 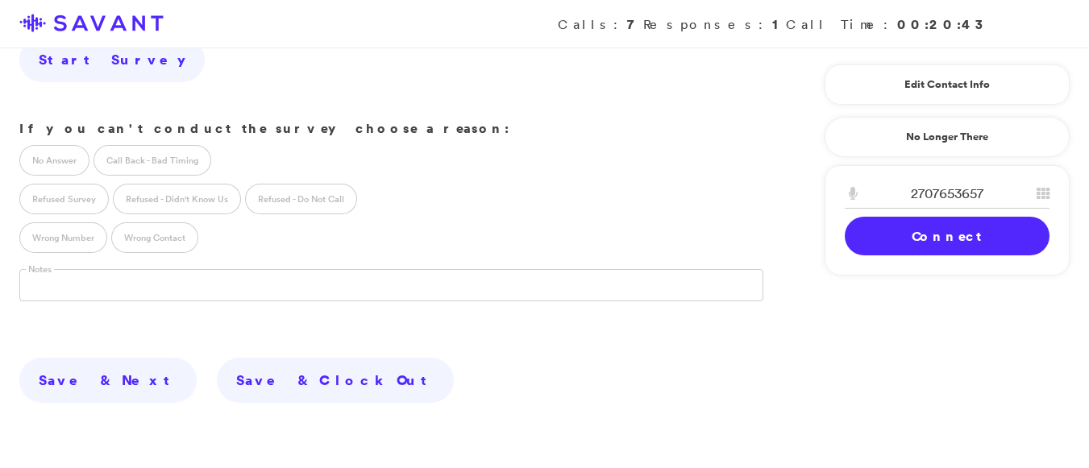 I want to click on strong: If you can't conduct the survey choose a reason:, so click(x=264, y=128).